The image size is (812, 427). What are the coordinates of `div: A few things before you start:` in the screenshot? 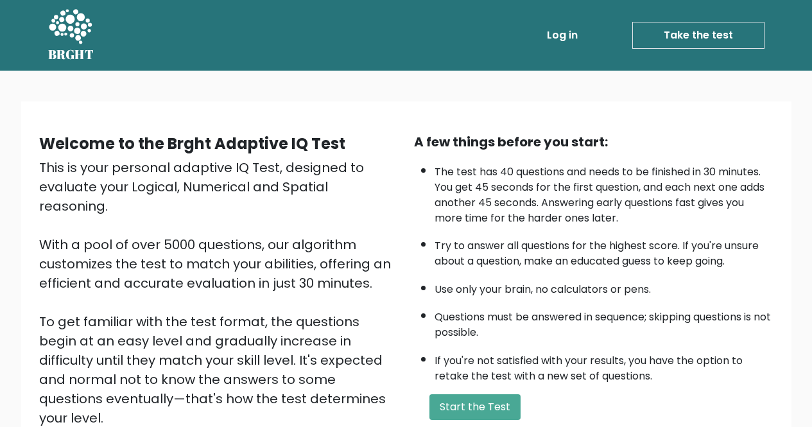 It's located at (594, 142).